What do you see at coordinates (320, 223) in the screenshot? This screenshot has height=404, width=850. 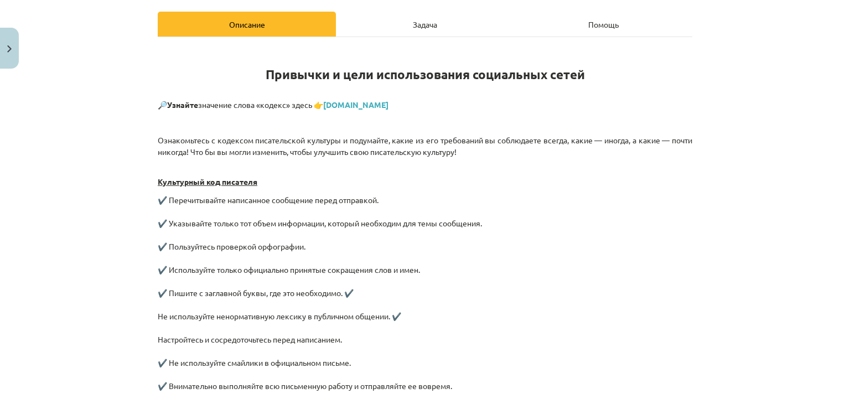 I see `font: ✔️ Указывайте только тот объем информации, который необходим для темы сообщения.` at bounding box center [320, 223].